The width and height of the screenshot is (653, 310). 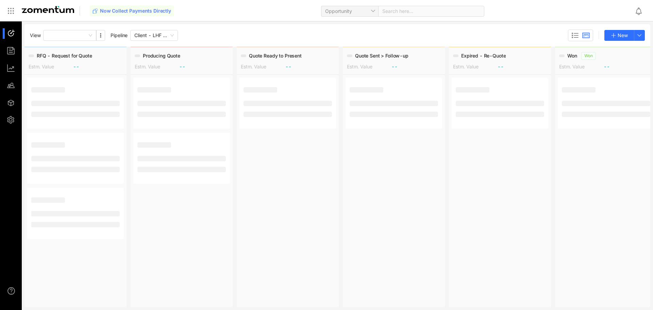 What do you see at coordinates (119, 35) in the screenshot?
I see `span: Pipeline` at bounding box center [119, 35].